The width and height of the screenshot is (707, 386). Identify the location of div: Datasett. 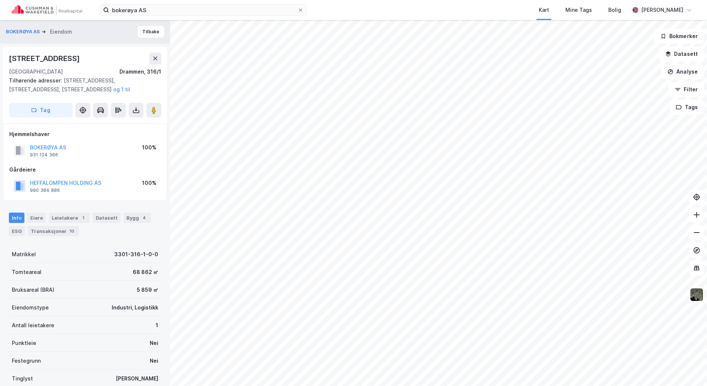
(106, 218).